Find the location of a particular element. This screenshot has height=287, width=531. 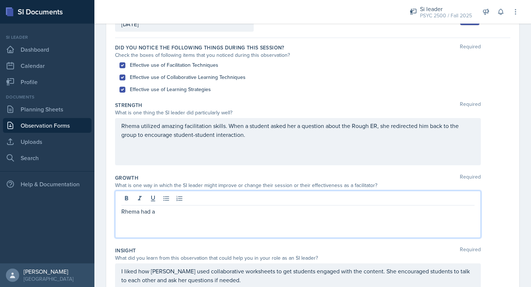

label: Effective use of Collaborative Learning Techniques is located at coordinates (188, 77).